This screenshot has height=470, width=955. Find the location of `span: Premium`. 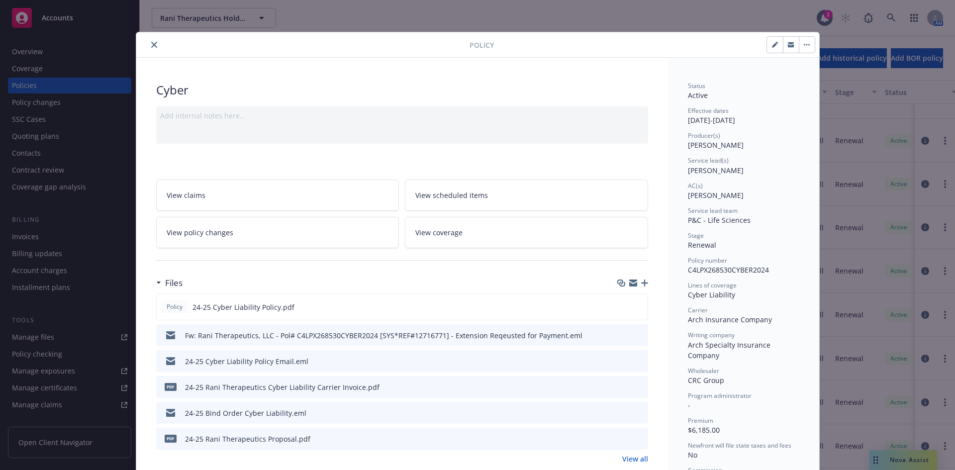

span: Premium is located at coordinates (700, 420).